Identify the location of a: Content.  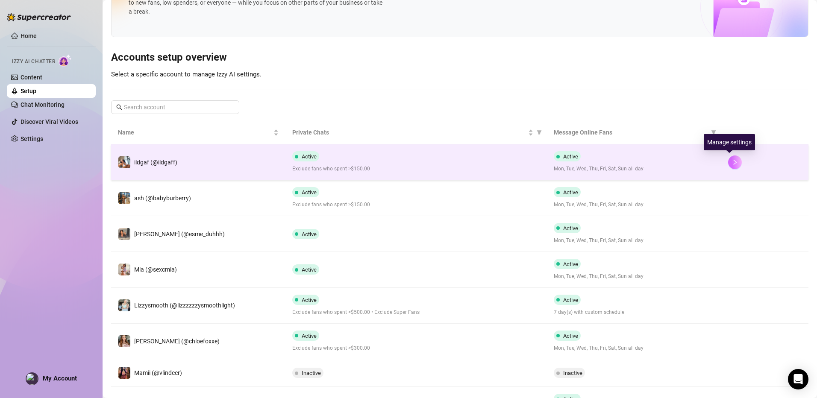
(31, 77).